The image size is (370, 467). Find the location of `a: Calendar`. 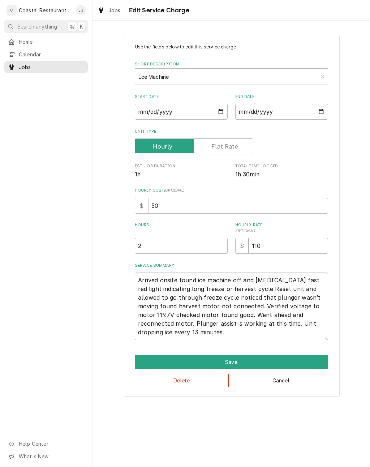

a: Calendar is located at coordinates (46, 54).